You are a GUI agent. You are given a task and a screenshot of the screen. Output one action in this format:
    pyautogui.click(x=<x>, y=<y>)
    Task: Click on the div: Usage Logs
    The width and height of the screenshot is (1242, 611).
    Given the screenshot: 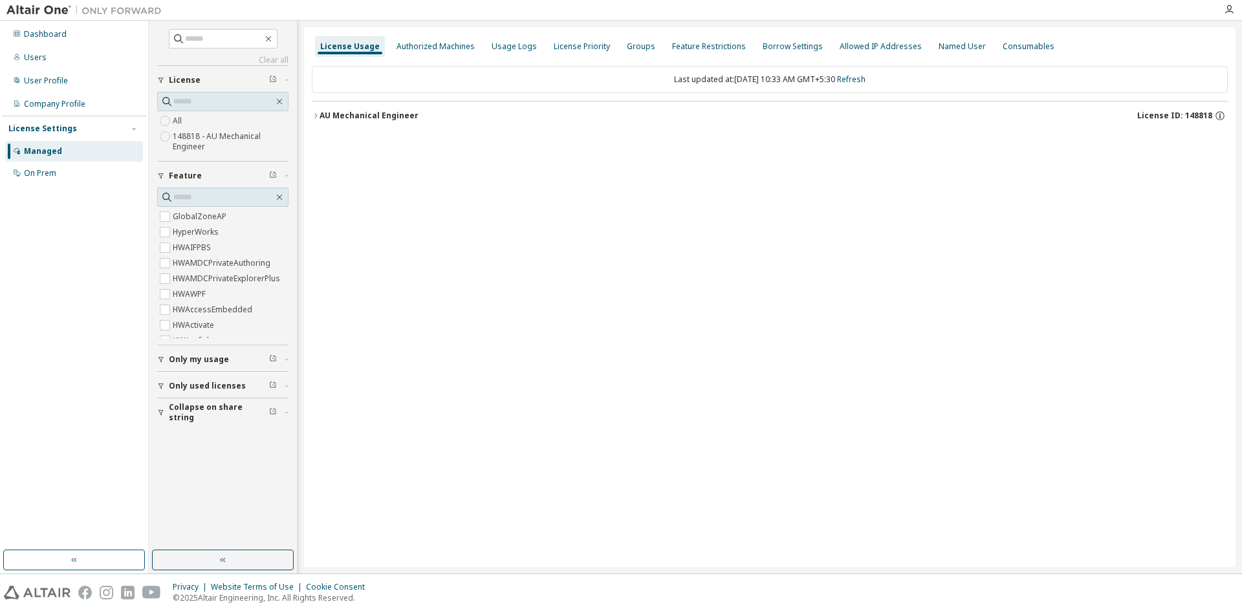 What is the action you would take?
    pyautogui.click(x=514, y=47)
    